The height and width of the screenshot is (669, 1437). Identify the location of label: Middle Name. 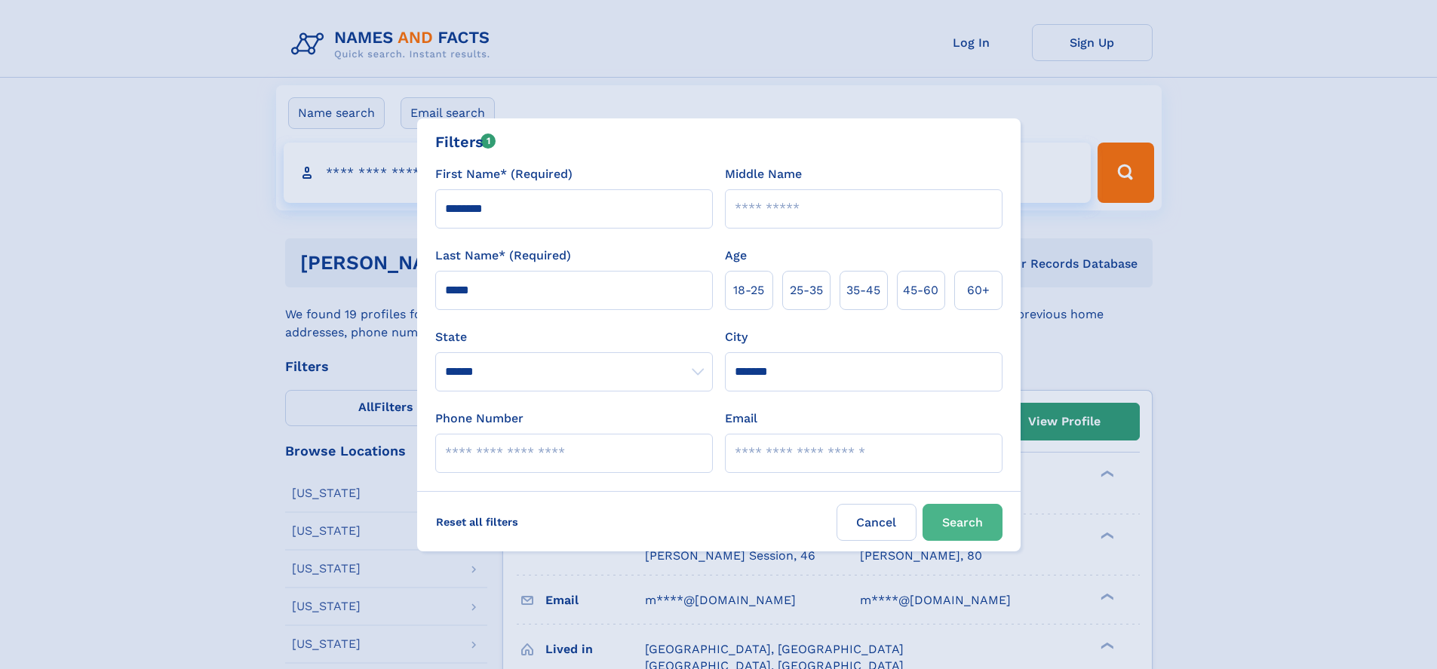
(763, 174).